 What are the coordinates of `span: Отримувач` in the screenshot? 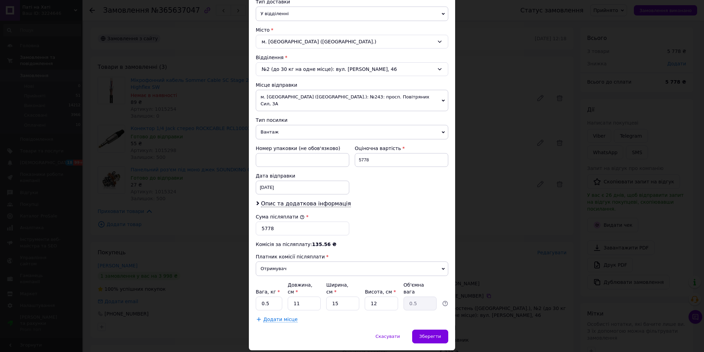 It's located at (352, 269).